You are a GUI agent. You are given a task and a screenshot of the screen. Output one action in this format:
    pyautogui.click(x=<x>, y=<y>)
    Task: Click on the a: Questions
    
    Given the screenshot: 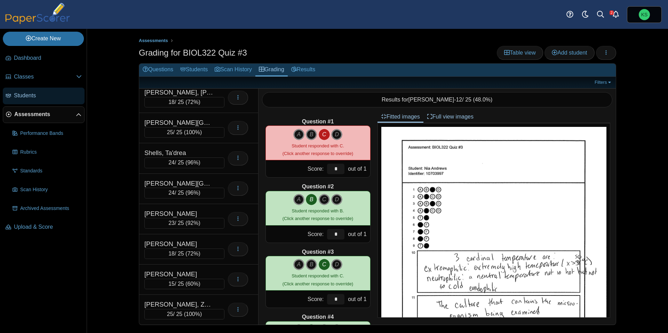 What is the action you would take?
    pyautogui.click(x=158, y=70)
    